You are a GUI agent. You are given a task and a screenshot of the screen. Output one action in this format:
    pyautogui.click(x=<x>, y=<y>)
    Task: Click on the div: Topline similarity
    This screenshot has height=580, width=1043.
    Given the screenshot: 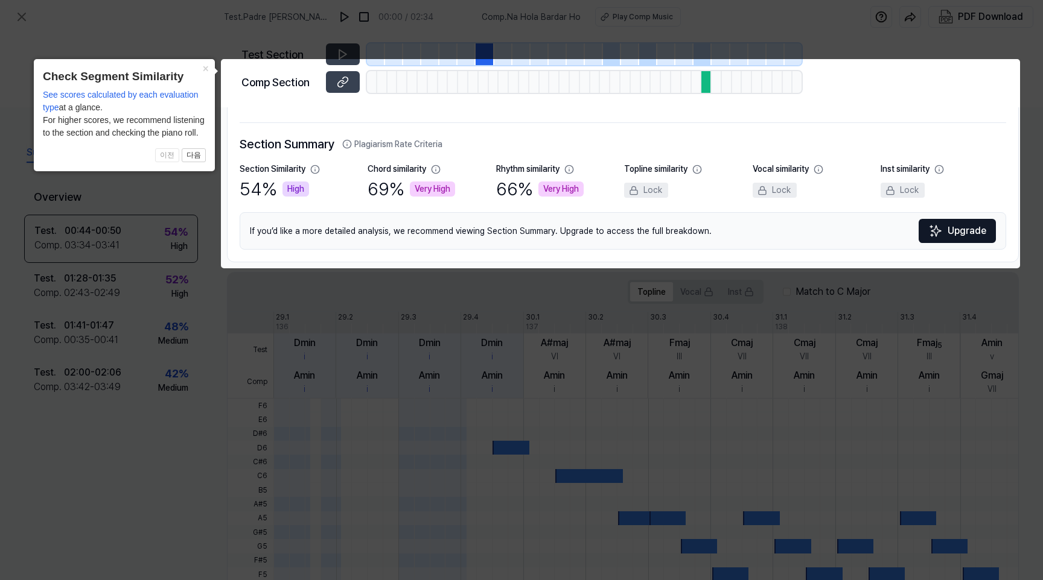 What is the action you would take?
    pyautogui.click(x=655, y=169)
    